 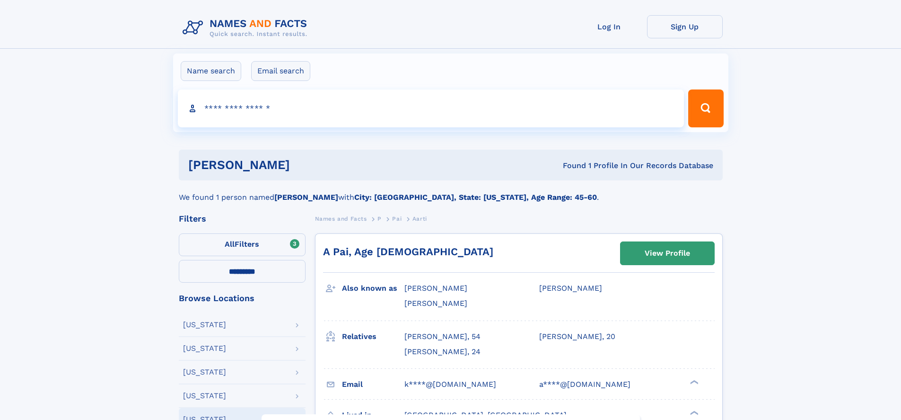 I want to click on a: Log In, so click(x=609, y=26).